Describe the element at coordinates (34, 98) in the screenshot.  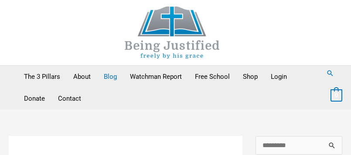
I see `a: Donate` at that location.